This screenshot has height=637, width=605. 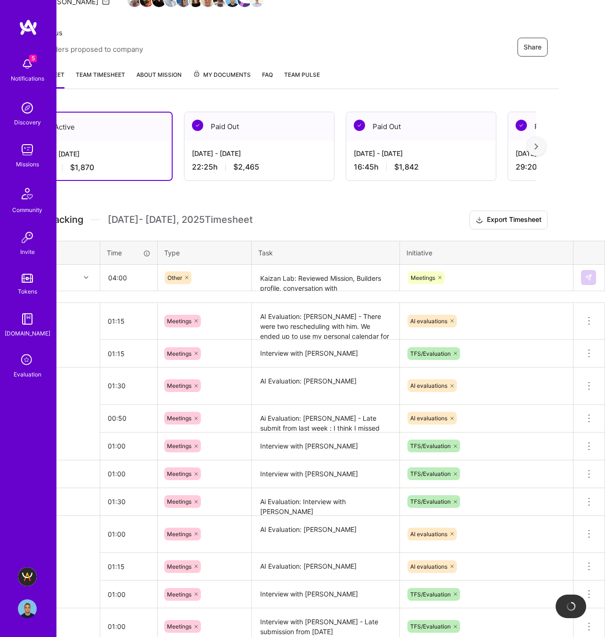 What do you see at coordinates (589, 277) in the screenshot?
I see `div: null` at bounding box center [589, 277].